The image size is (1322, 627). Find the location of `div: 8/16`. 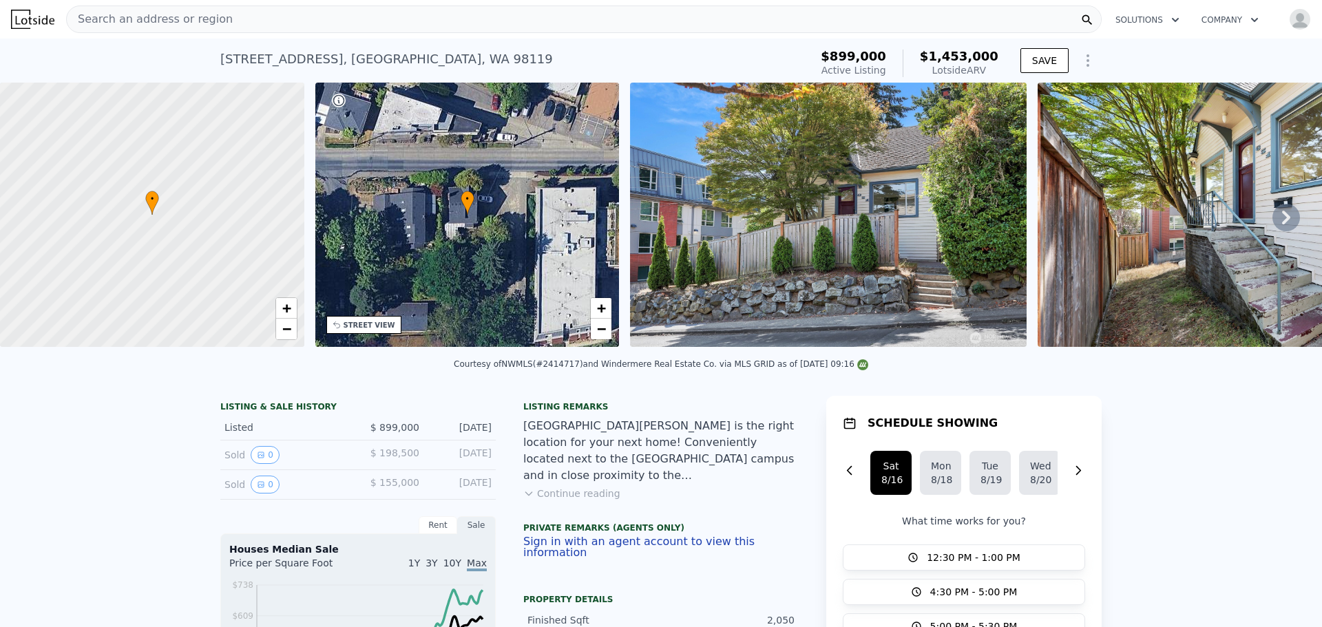

div: 8/16 is located at coordinates (891, 480).